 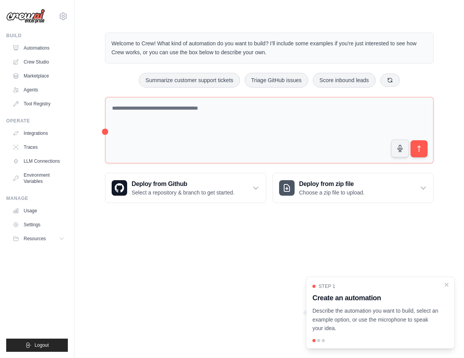 What do you see at coordinates (183, 193) in the screenshot?
I see `p: Select a repository & branch to get started.` at bounding box center [183, 193].